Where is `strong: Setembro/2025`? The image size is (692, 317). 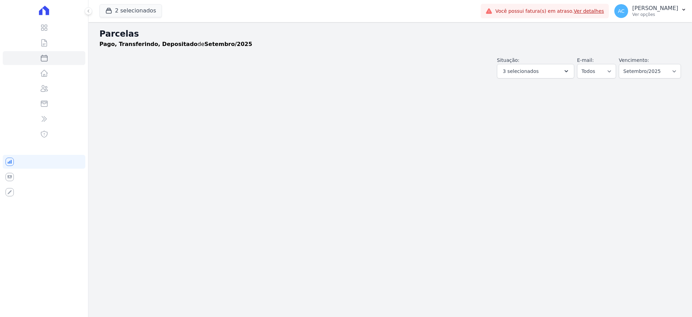 strong: Setembro/2025 is located at coordinates (228, 44).